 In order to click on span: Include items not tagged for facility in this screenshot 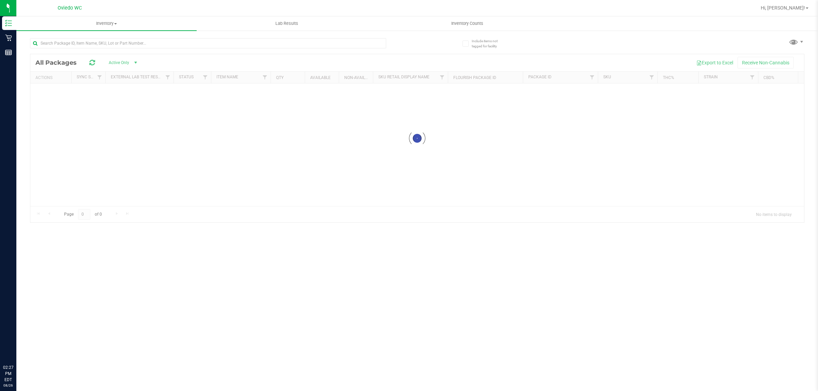, I will do `click(489, 44)`.